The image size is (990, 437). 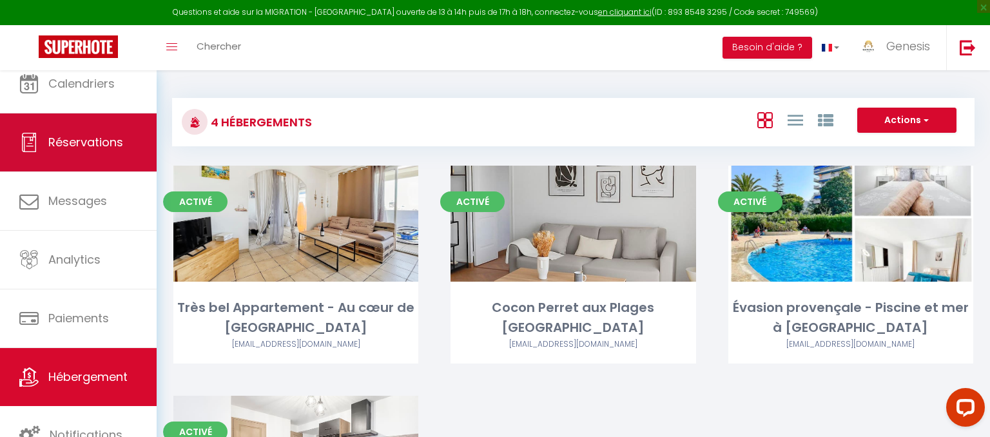 What do you see at coordinates (908, 46) in the screenshot?
I see `span: Genesis` at bounding box center [908, 46].